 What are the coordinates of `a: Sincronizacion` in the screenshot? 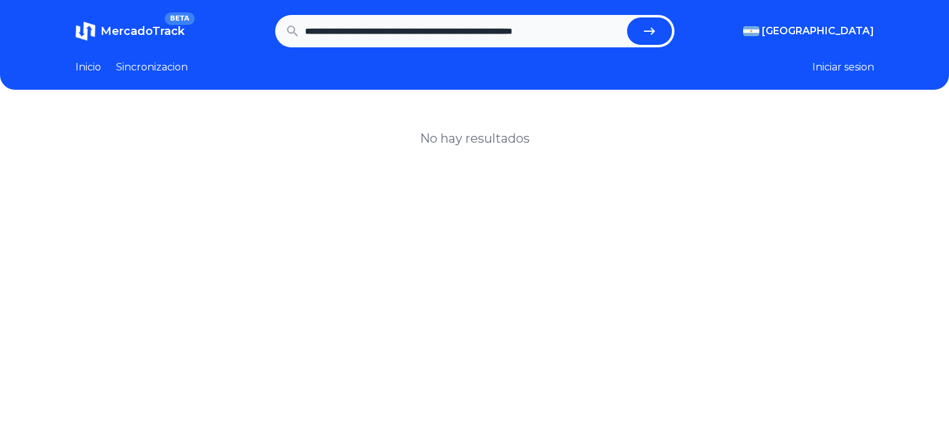 It's located at (152, 67).